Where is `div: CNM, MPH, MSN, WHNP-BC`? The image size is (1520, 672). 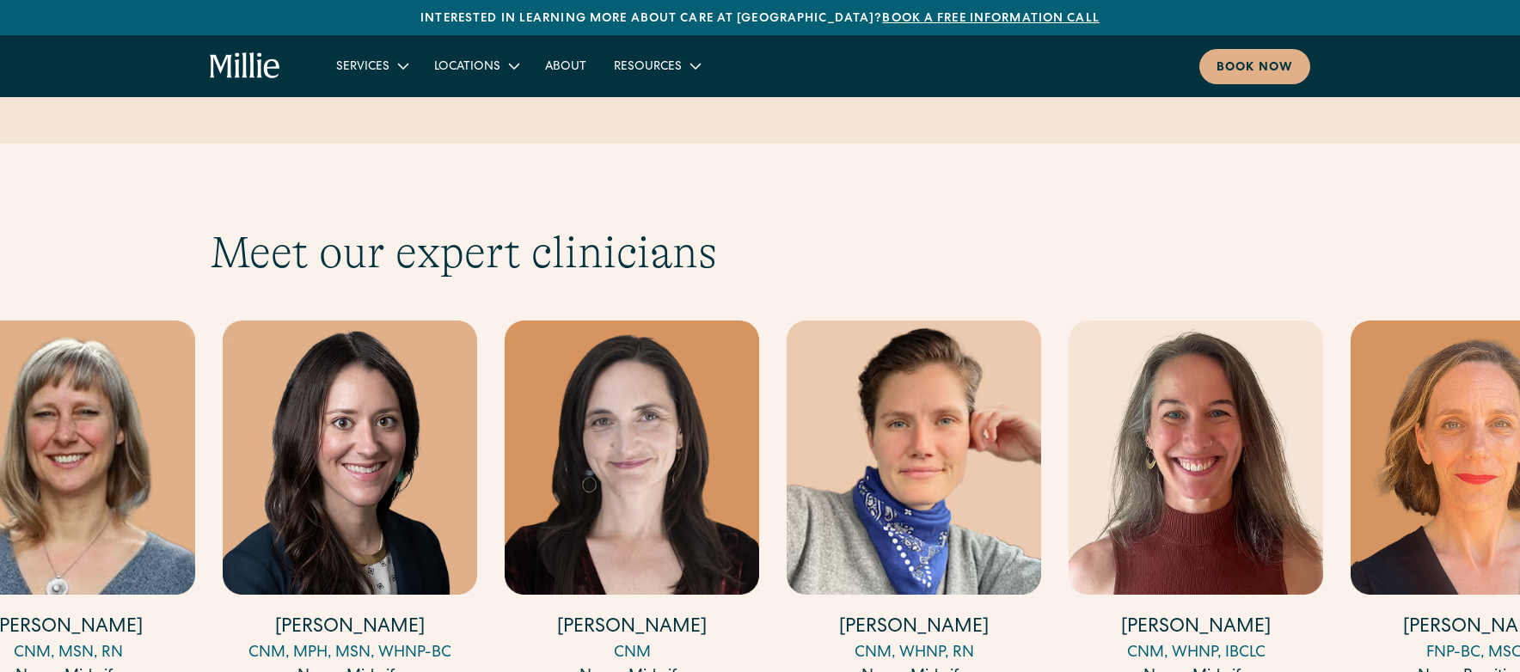 div: CNM, MPH, MSN, WHNP-BC is located at coordinates (350, 654).